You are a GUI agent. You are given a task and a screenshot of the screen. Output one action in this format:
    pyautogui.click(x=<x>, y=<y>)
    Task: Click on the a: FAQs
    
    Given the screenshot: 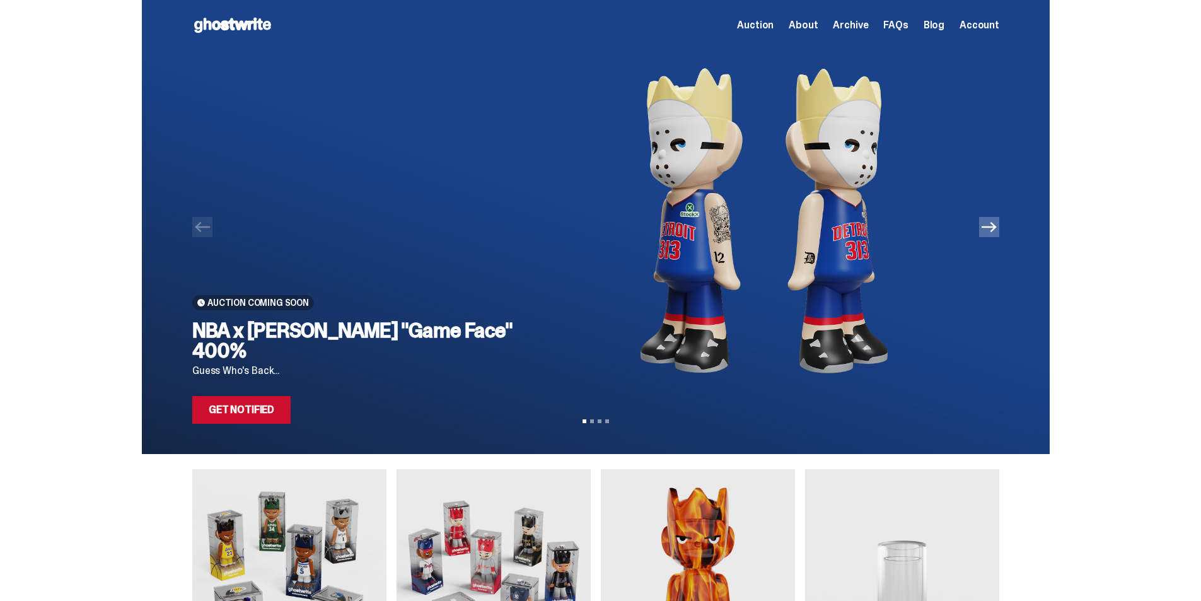 What is the action you would take?
    pyautogui.click(x=895, y=25)
    